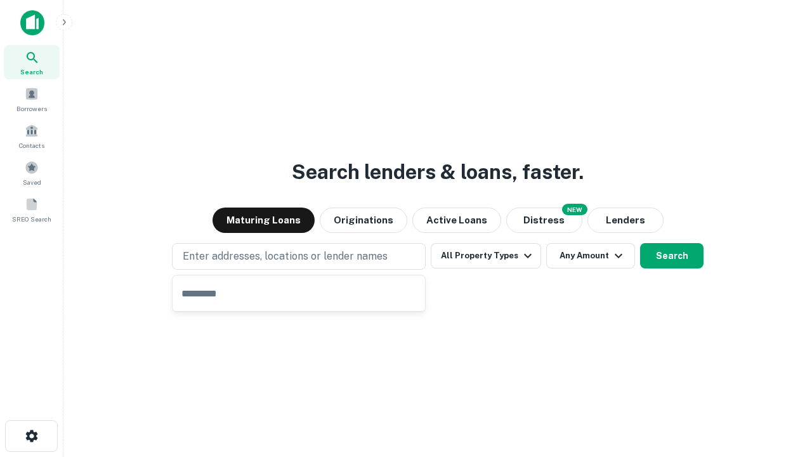 This screenshot has height=457, width=812. I want to click on button: Search, so click(672, 256).